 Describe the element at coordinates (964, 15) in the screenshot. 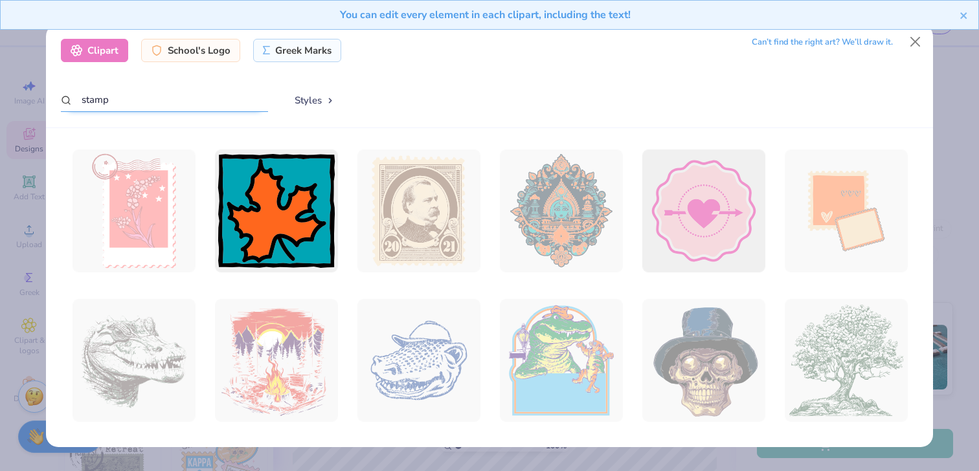

I see `button: close` at that location.